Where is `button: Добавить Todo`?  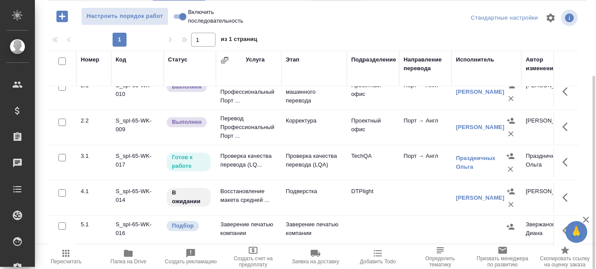
button: Добавить Todo is located at coordinates (377, 257).